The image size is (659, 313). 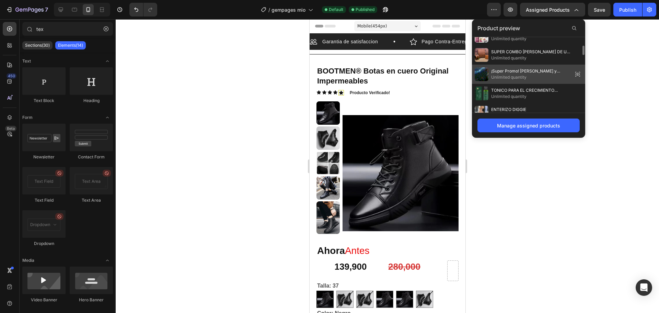 I want to click on p: 7, so click(x=46, y=10).